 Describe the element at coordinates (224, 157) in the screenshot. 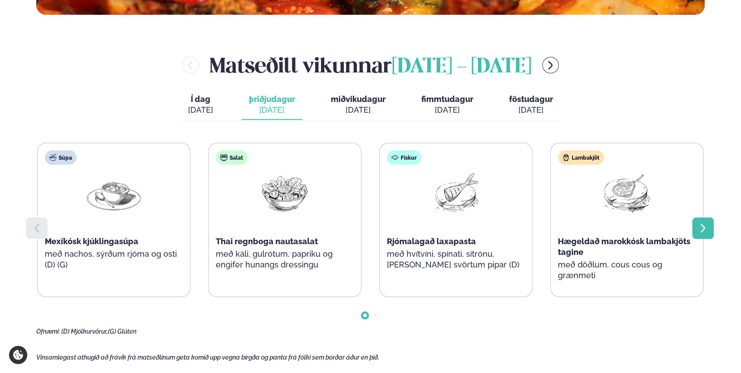

I see `img: salad.svg` at that location.